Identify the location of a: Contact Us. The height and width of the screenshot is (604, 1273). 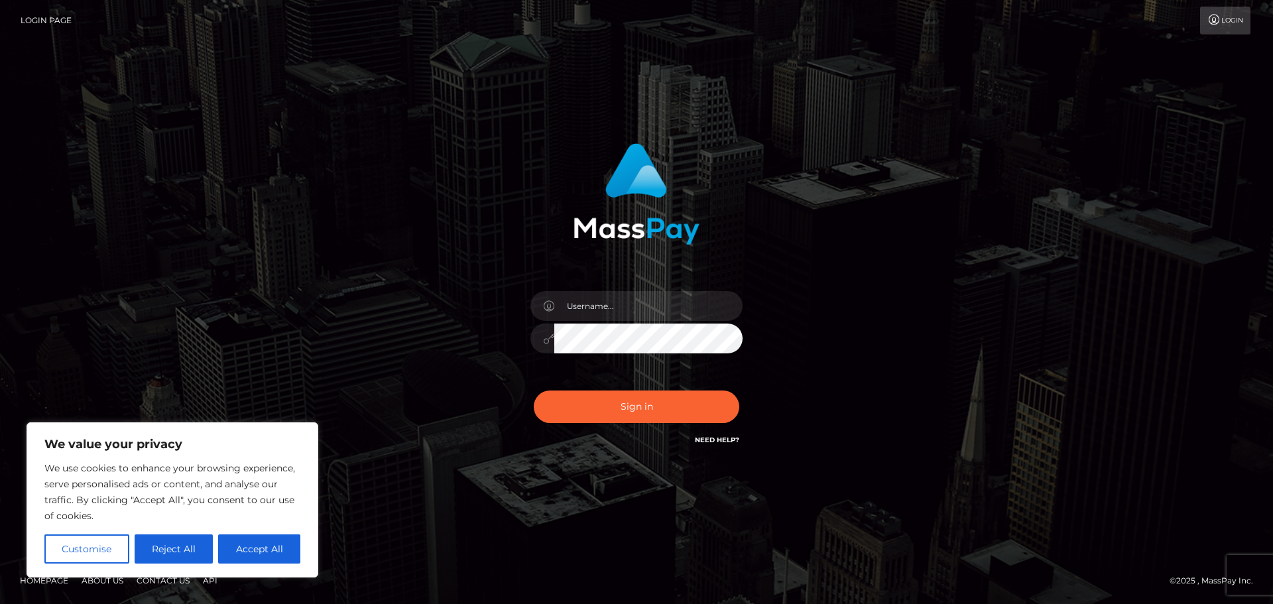
(163, 580).